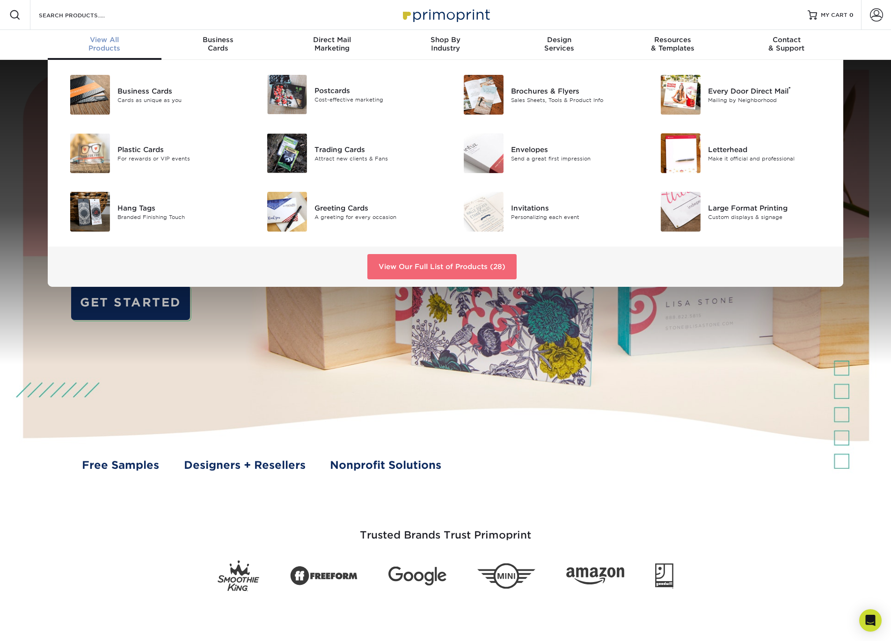  What do you see at coordinates (673, 40) in the screenshot?
I see `span: Resources` at bounding box center [673, 40].